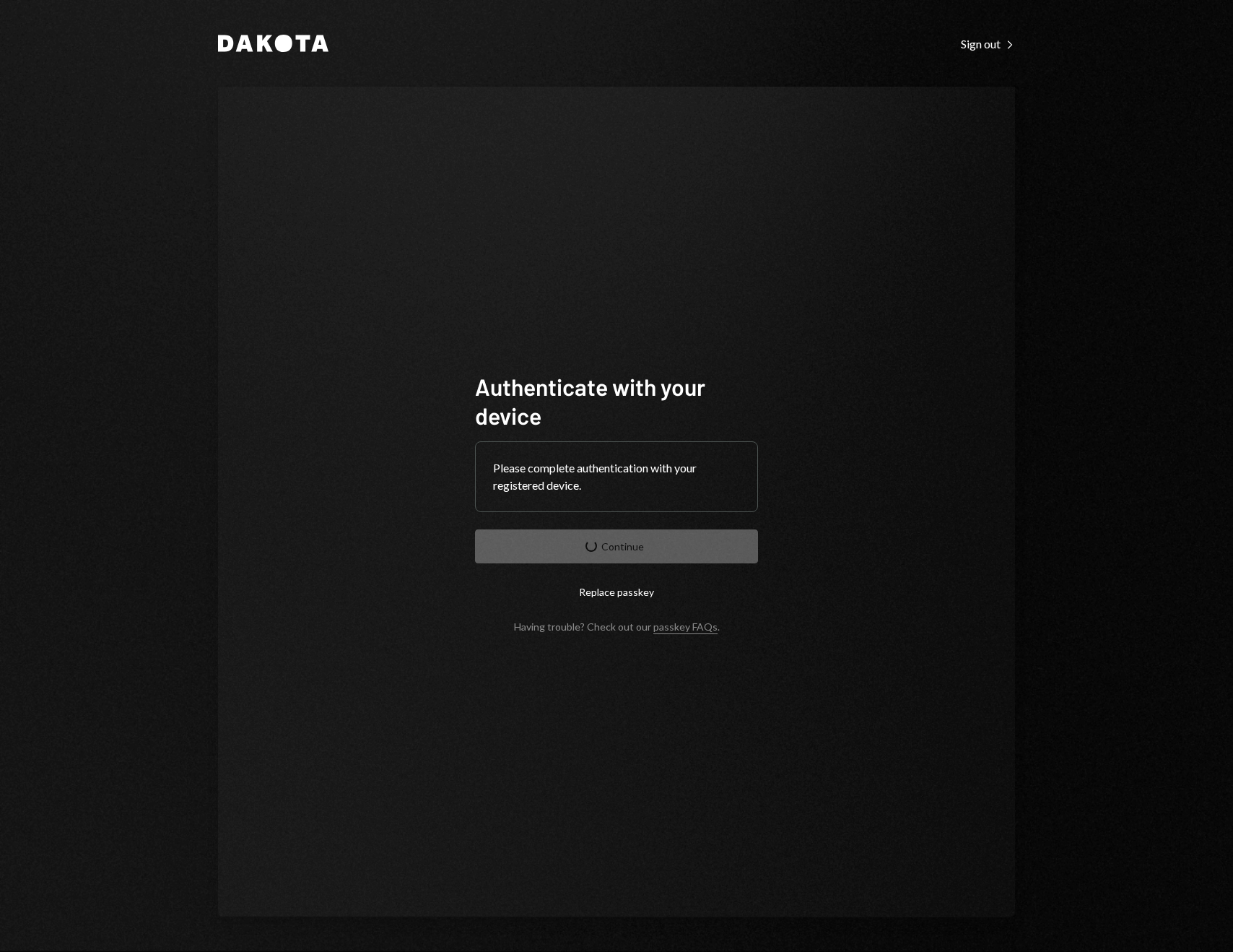 The image size is (1233, 952). I want to click on h1: Authenticate with your device, so click(617, 401).